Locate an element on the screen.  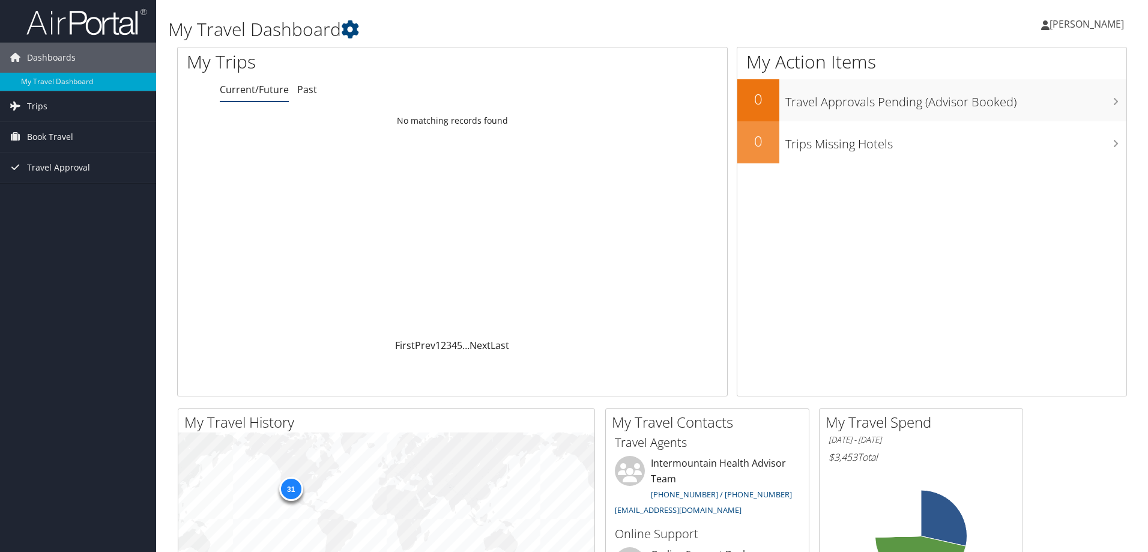
img: airportal-logo.png is located at coordinates (86, 22).